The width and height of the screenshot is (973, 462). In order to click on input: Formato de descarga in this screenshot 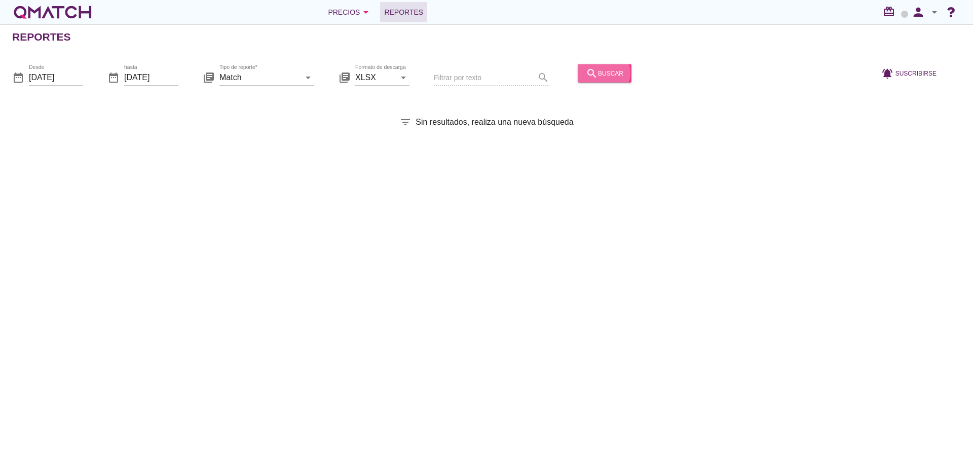, I will do `click(375, 77)`.